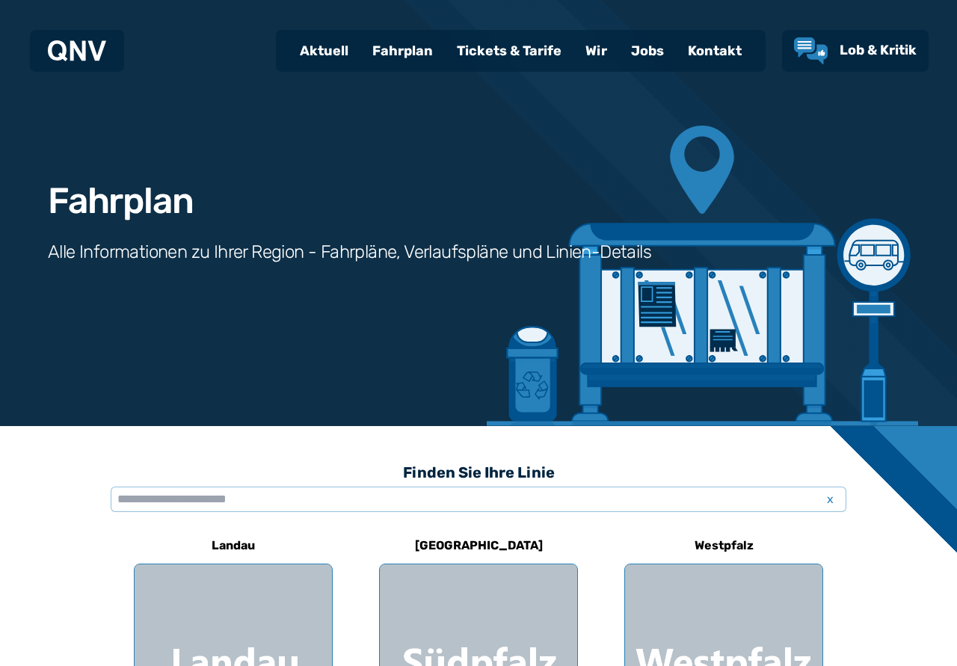 The height and width of the screenshot is (666, 957). Describe the element at coordinates (509, 51) in the screenshot. I see `div: Tickets & Tarife` at that location.